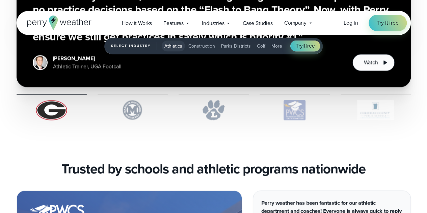 The image size is (427, 213). What do you see at coordinates (214, 169) in the screenshot?
I see `h3: Trusted by schools and athletic programs nationwide` at bounding box center [214, 169].